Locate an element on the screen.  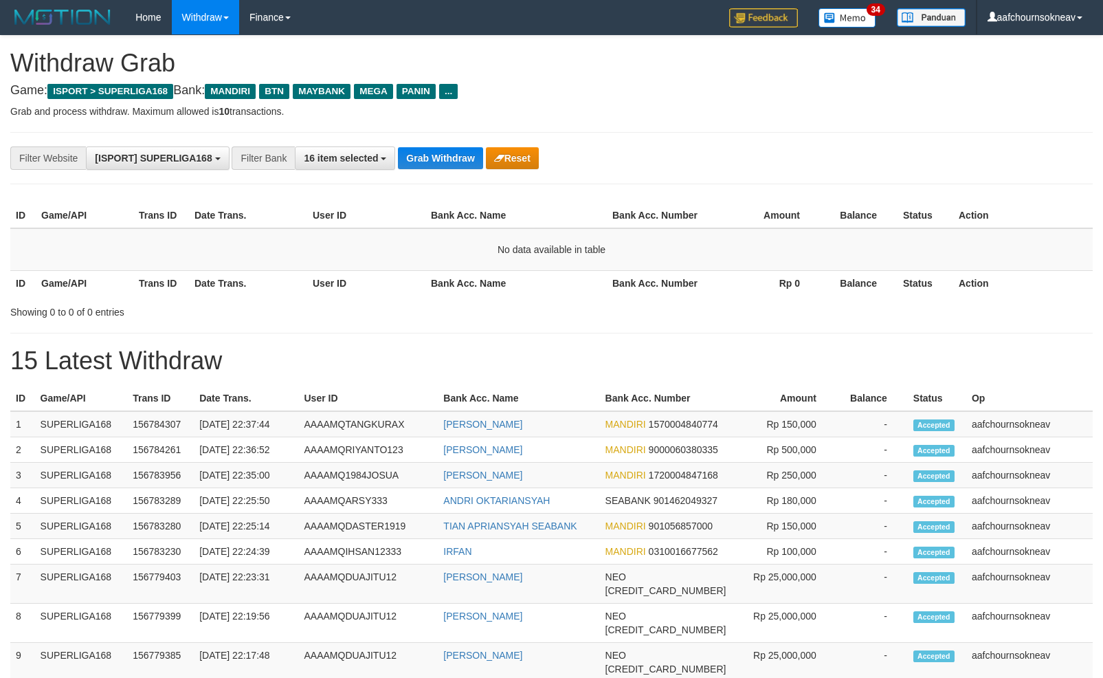
td: AAAAMQARSY333 is located at coordinates (368, 500).